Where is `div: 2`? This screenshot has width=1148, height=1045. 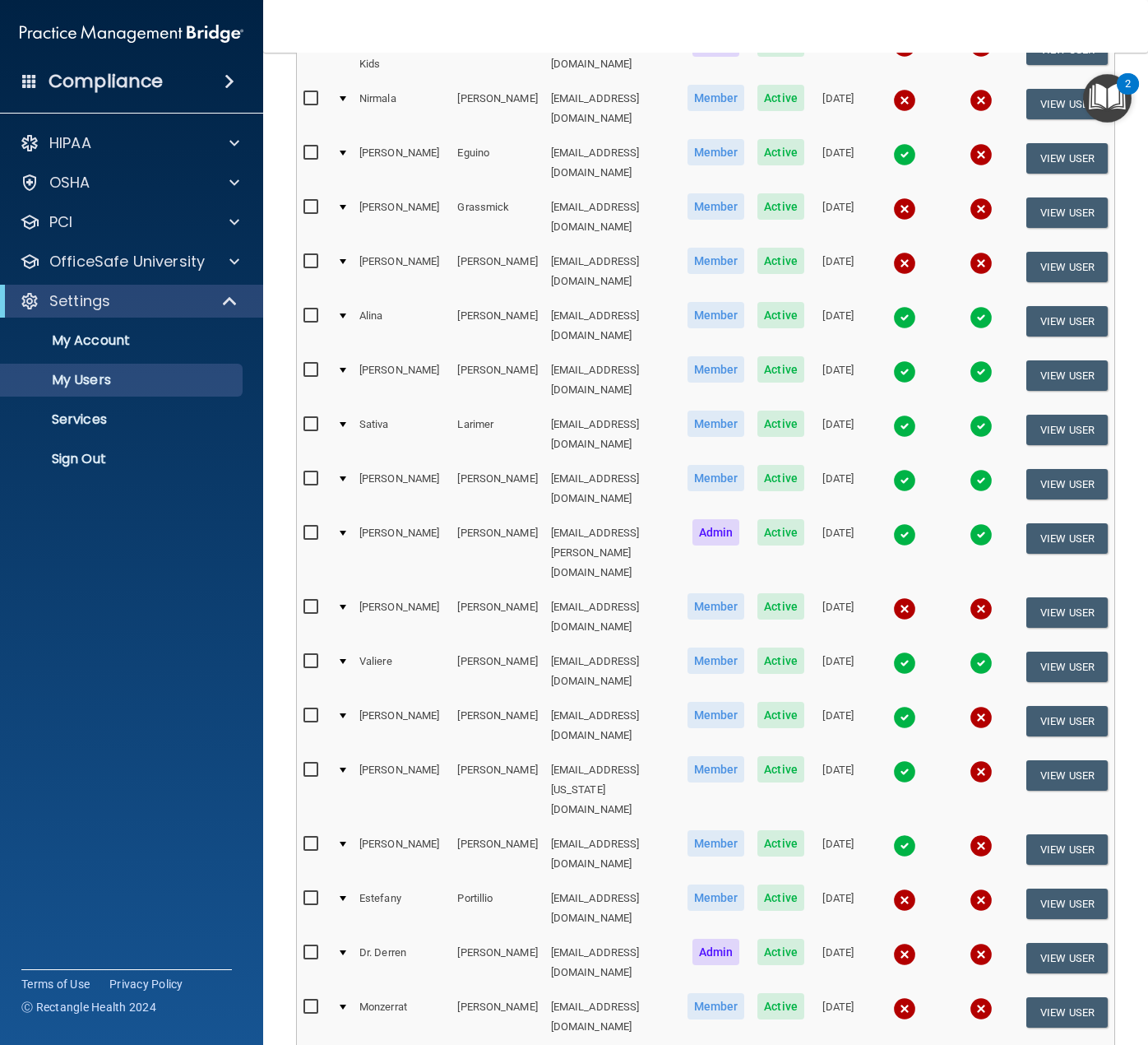
div: 2 is located at coordinates (1128, 94).